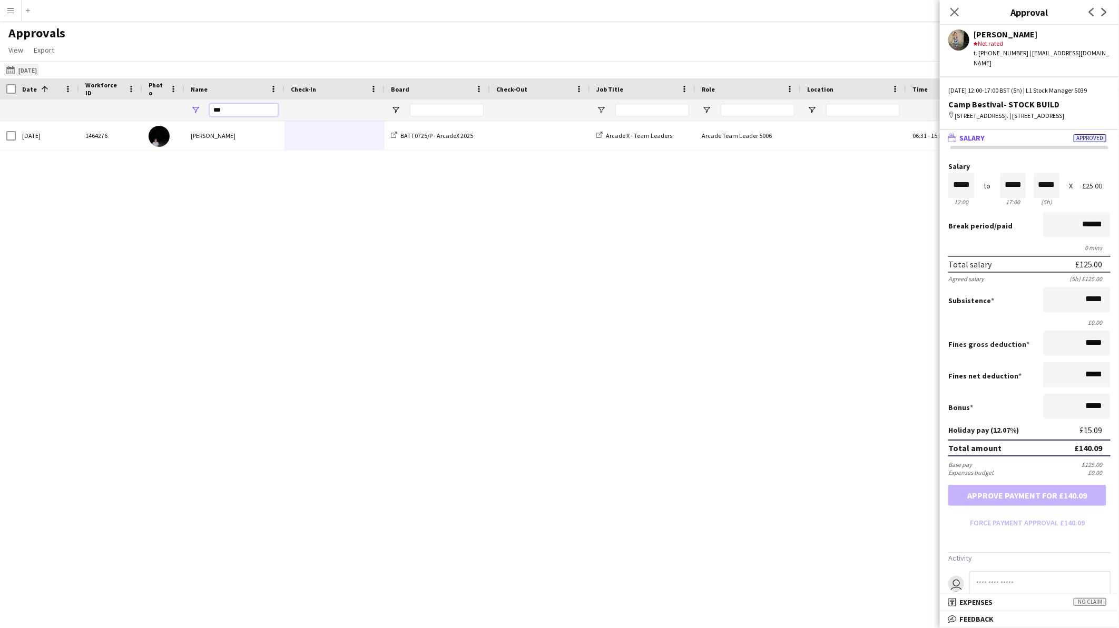  I want to click on span: Name, so click(199, 89).